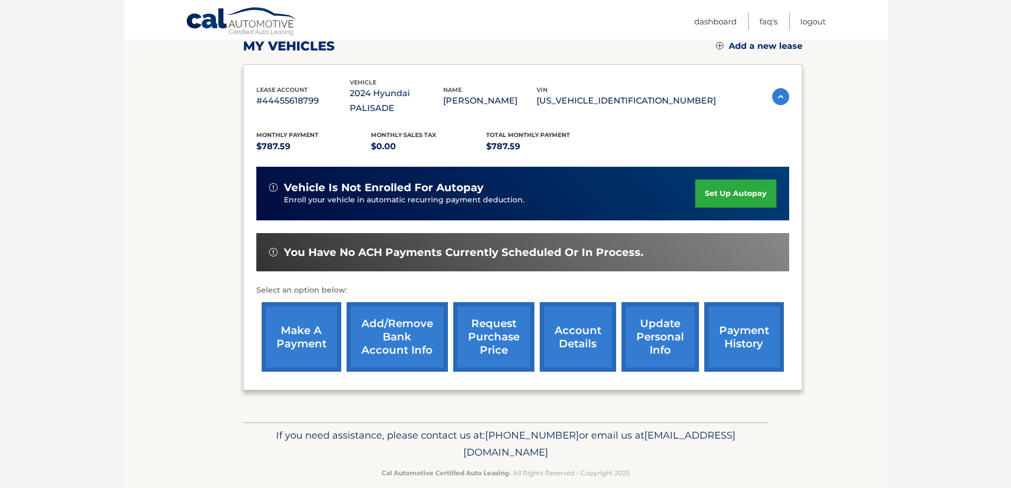 This screenshot has height=488, width=1011. I want to click on p: #44455618799, so click(303, 101).